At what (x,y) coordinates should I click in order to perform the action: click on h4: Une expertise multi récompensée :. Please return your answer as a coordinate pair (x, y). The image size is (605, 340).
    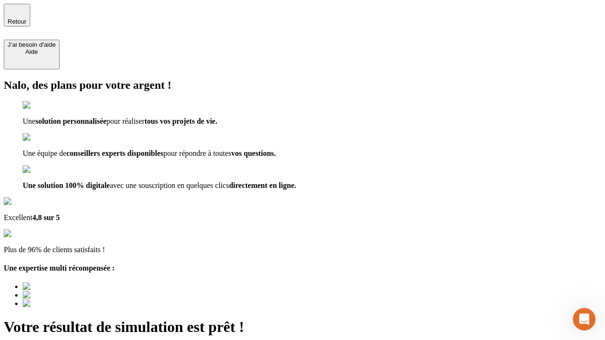
    Looking at the image, I should click on (302, 268).